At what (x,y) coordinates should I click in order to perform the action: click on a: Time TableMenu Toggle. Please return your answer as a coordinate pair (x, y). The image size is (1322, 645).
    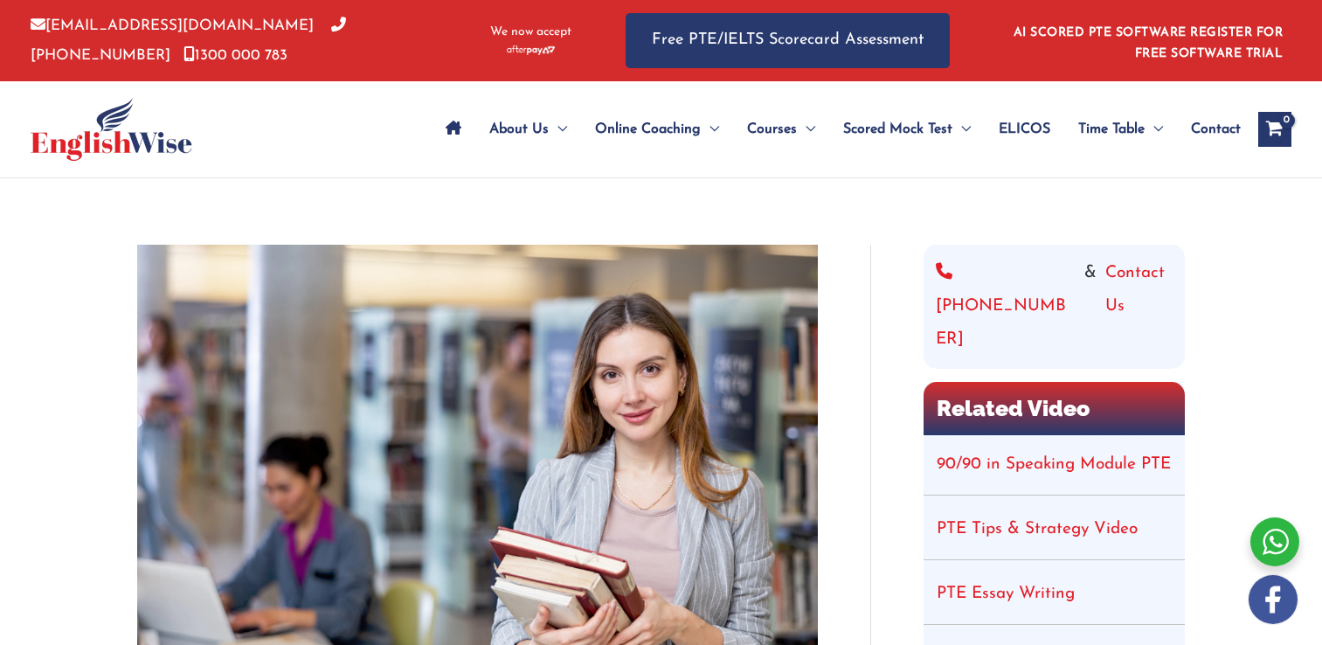
    Looking at the image, I should click on (1120, 129).